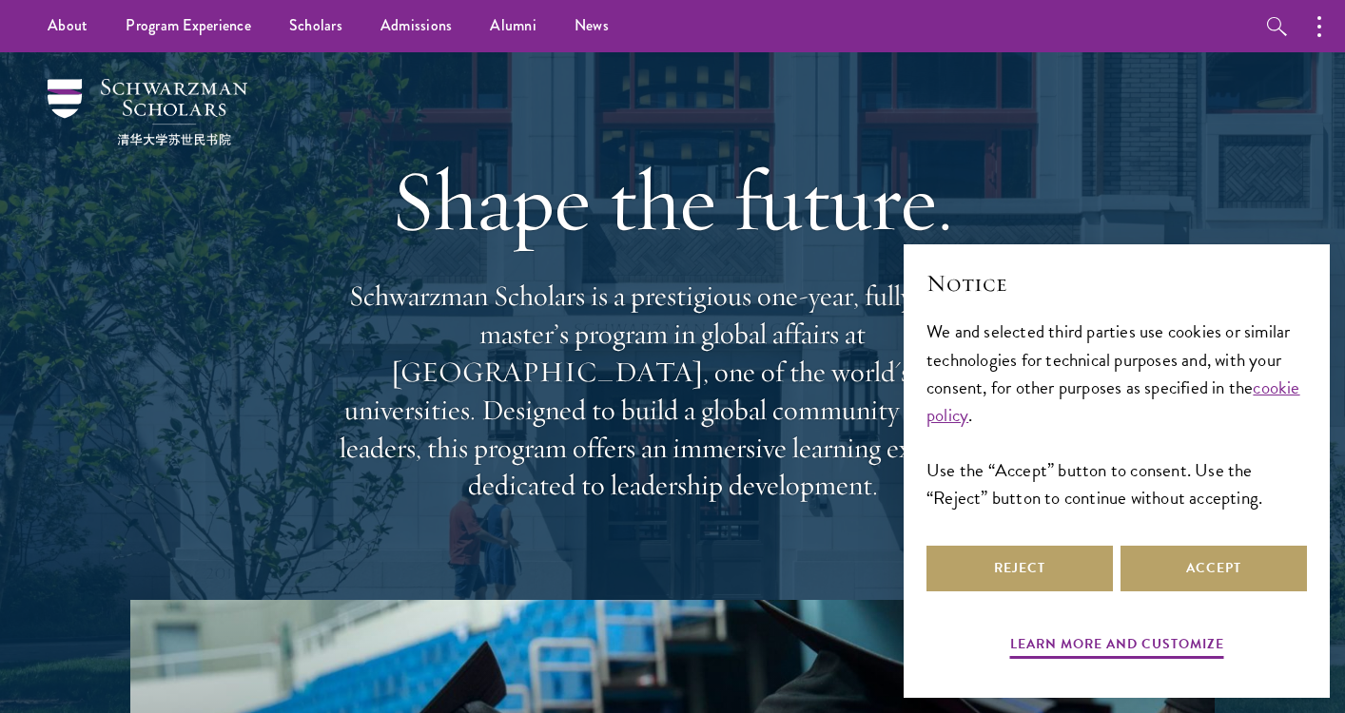 The width and height of the screenshot is (1345, 713). What do you see at coordinates (673, 201) in the screenshot?
I see `h1: Shape the future.` at bounding box center [673, 201].